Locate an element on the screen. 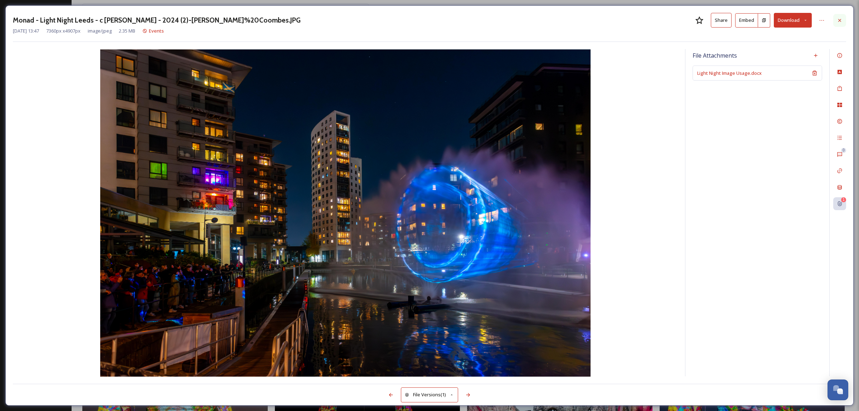 The width and height of the screenshot is (859, 411). div: 1 is located at coordinates (843, 200).